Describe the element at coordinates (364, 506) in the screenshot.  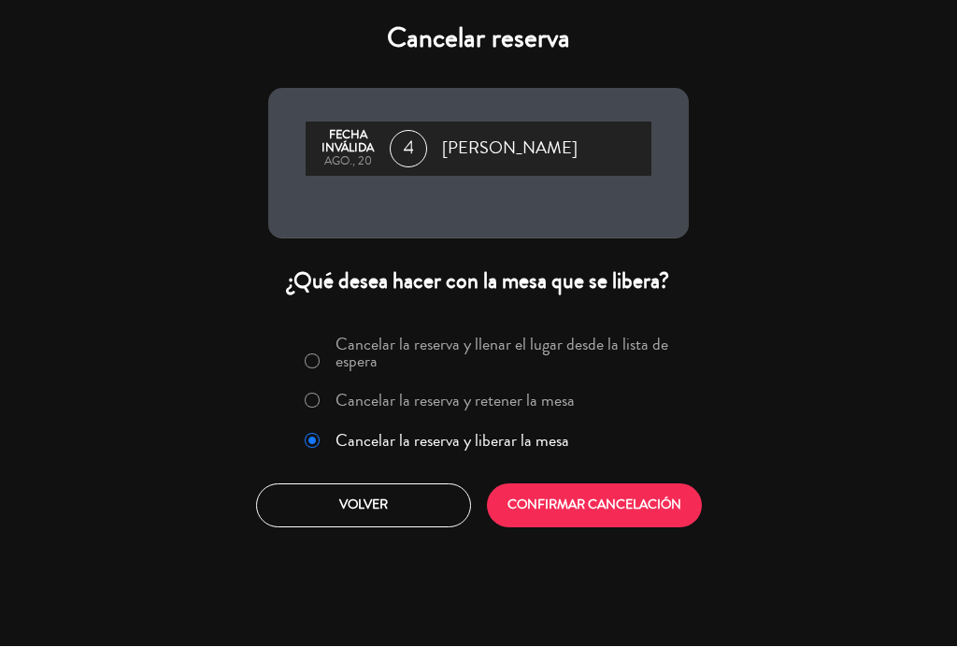
I see `button: Volver` at that location.